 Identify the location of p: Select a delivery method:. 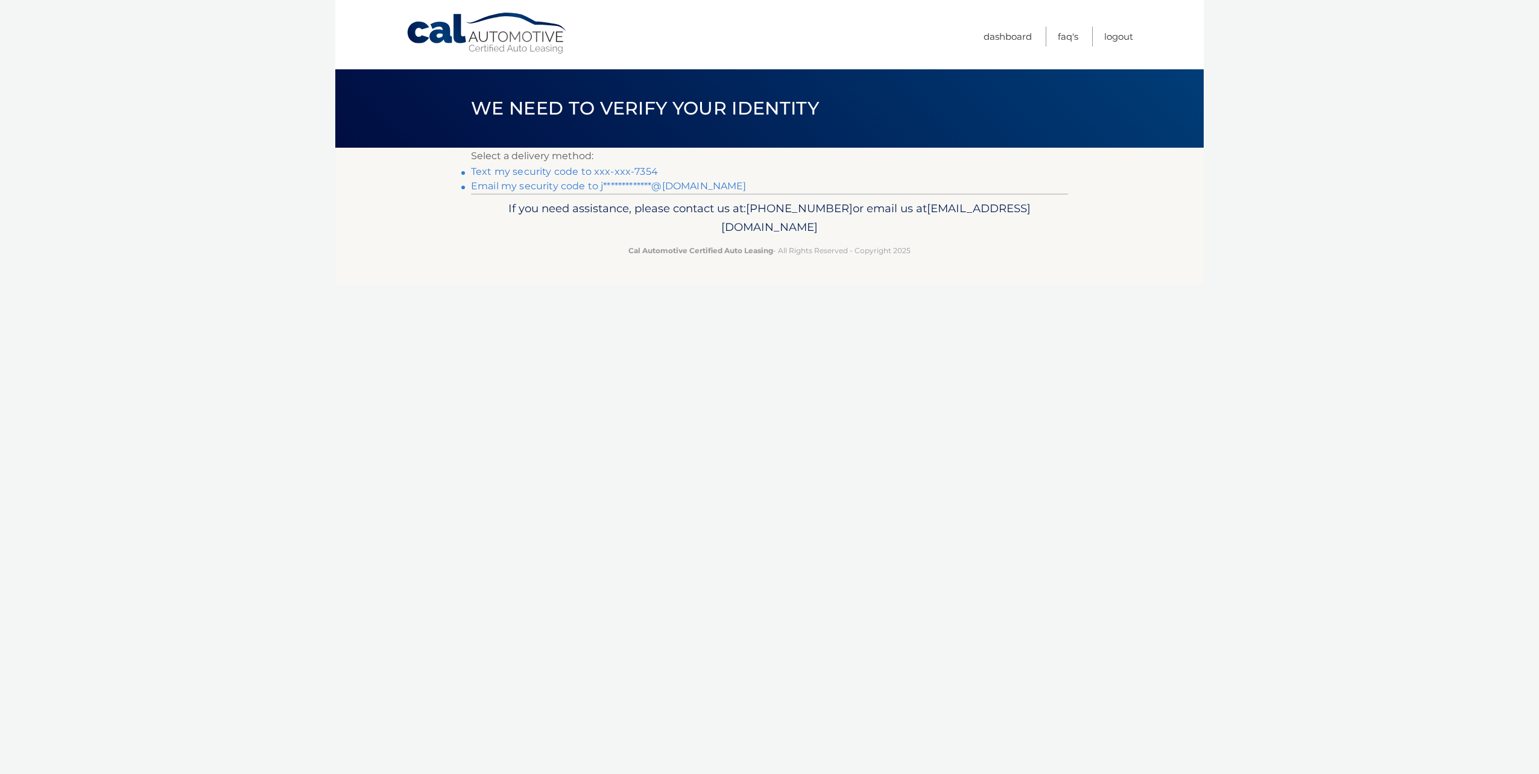
(770, 156).